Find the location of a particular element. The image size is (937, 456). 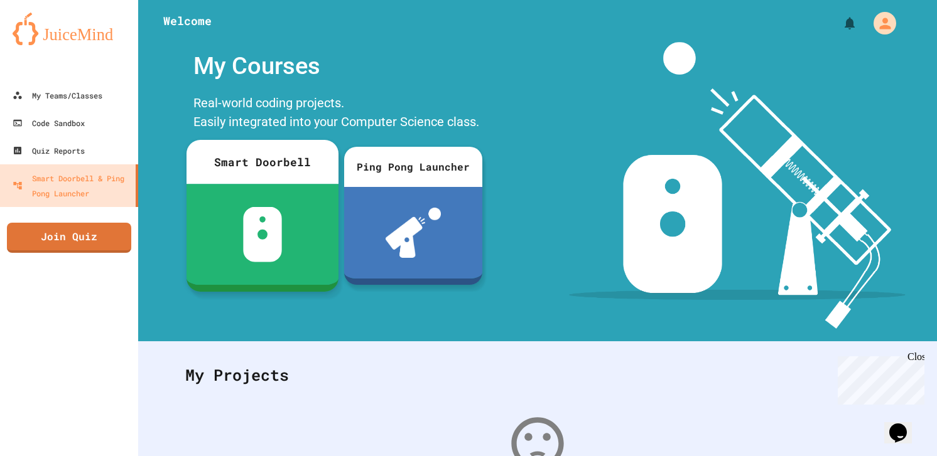

div: Smart Doorbell is located at coordinates (262, 162).